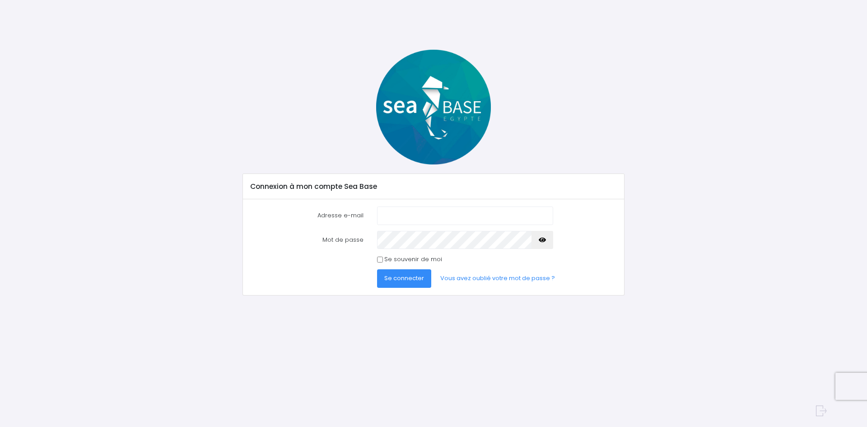  Describe the element at coordinates (307, 215) in the screenshot. I see `label: Adresse e-mail` at that location.